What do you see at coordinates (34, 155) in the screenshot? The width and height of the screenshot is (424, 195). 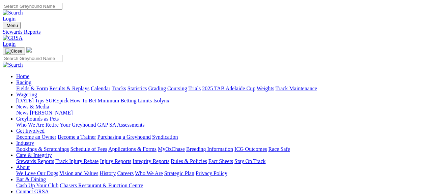 I see `a: Care & Integrity` at bounding box center [34, 155].